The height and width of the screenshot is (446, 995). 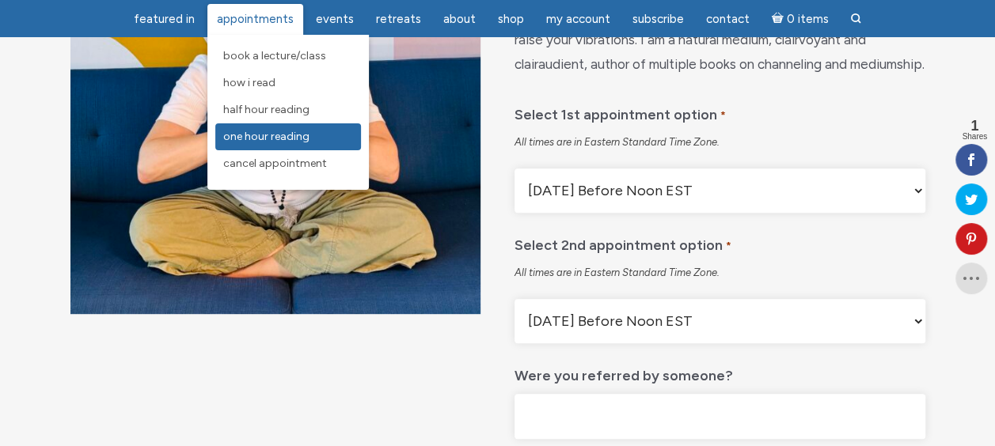 I want to click on label: Select 1st appointment option, so click(x=620, y=112).